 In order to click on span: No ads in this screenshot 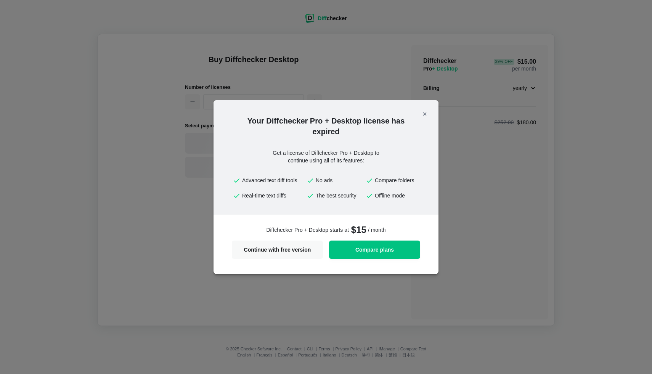, I will do `click(338, 180)`.